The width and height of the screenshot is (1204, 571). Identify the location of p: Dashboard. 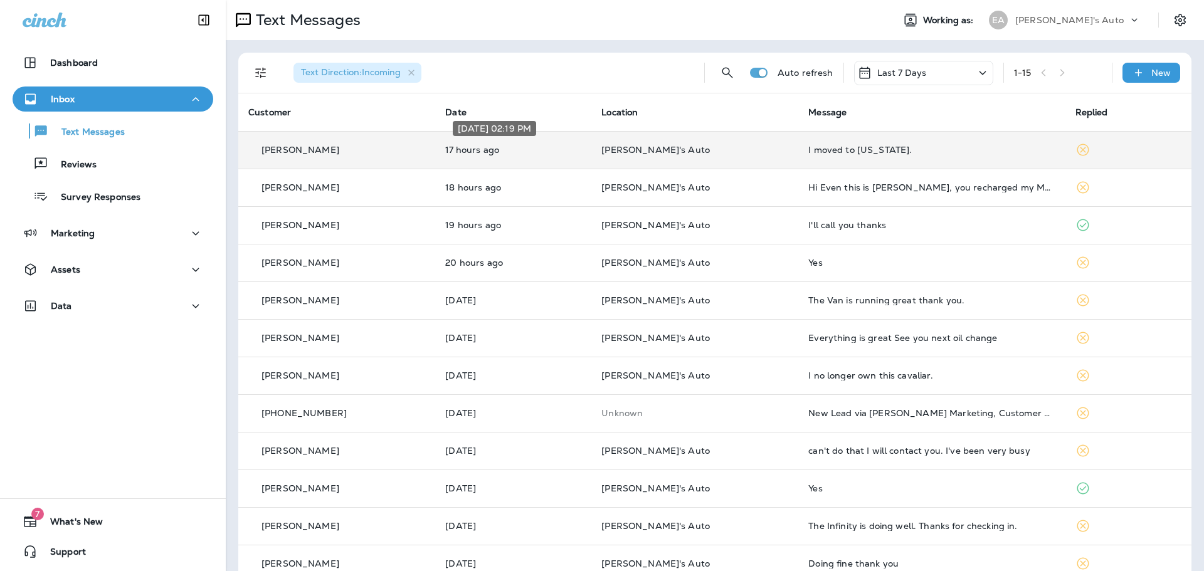
(74, 63).